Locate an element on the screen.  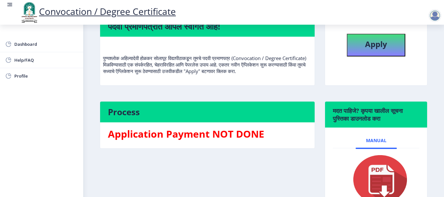
span: Manual is located at coordinates (376, 141).